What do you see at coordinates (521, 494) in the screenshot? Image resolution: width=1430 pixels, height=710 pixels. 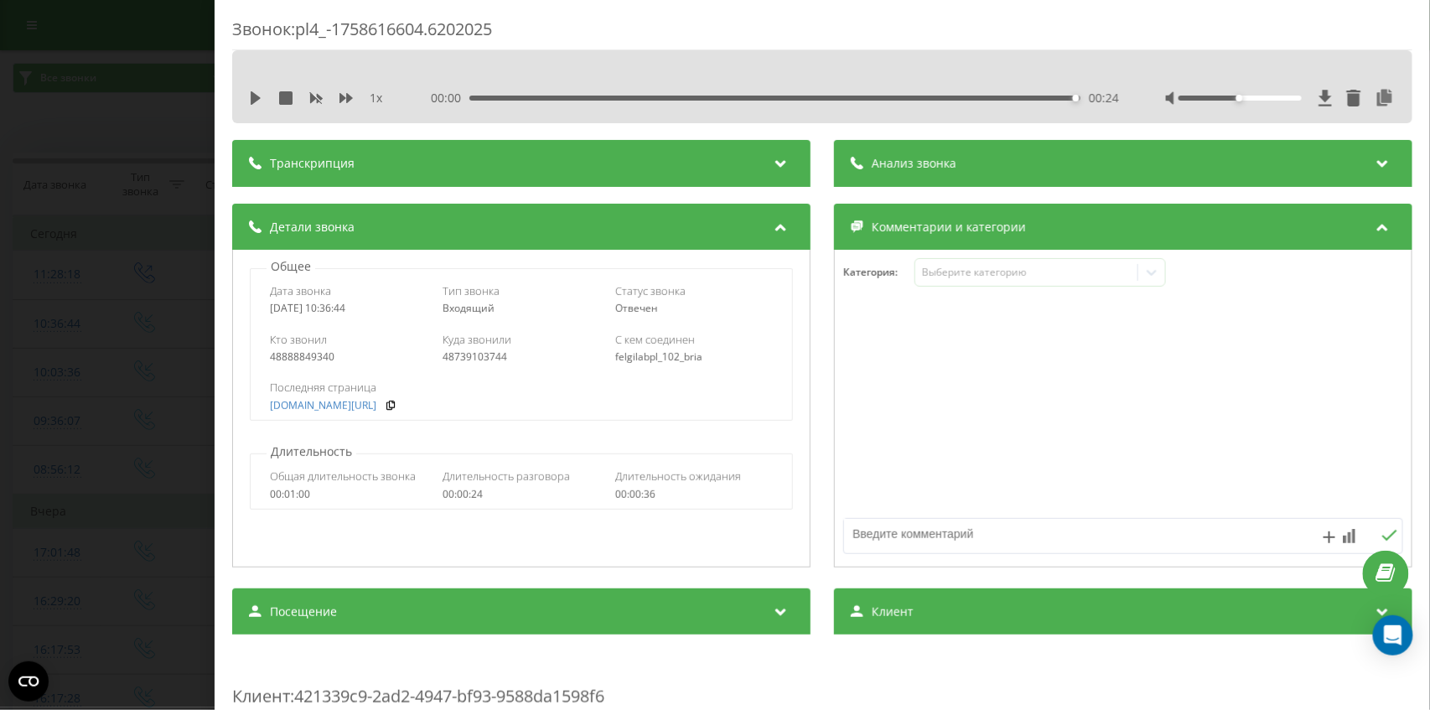 I see `div: 00:00:24` at bounding box center [521, 494].